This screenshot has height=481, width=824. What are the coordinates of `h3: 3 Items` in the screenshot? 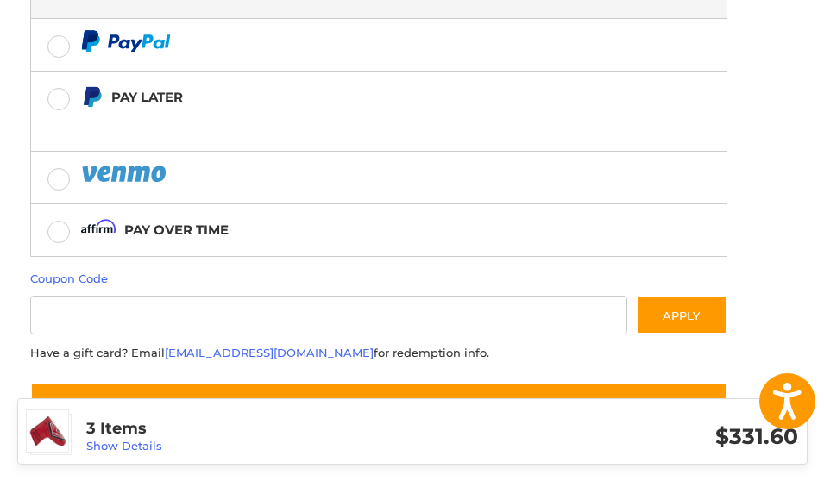 It's located at (264, 429).